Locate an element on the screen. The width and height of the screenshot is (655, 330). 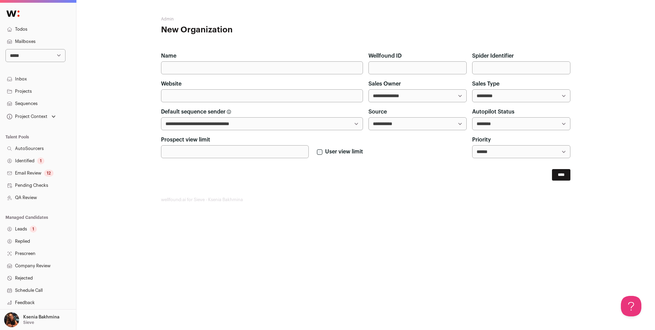
div: Project Context is located at coordinates (26, 117).